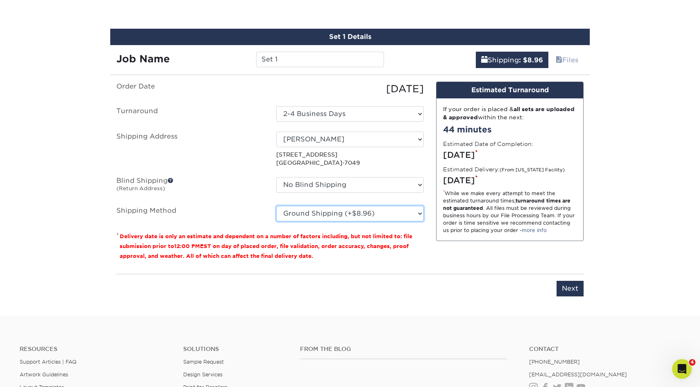 The height and width of the screenshot is (387, 700). I want to click on div: 44 minutes, so click(510, 129).